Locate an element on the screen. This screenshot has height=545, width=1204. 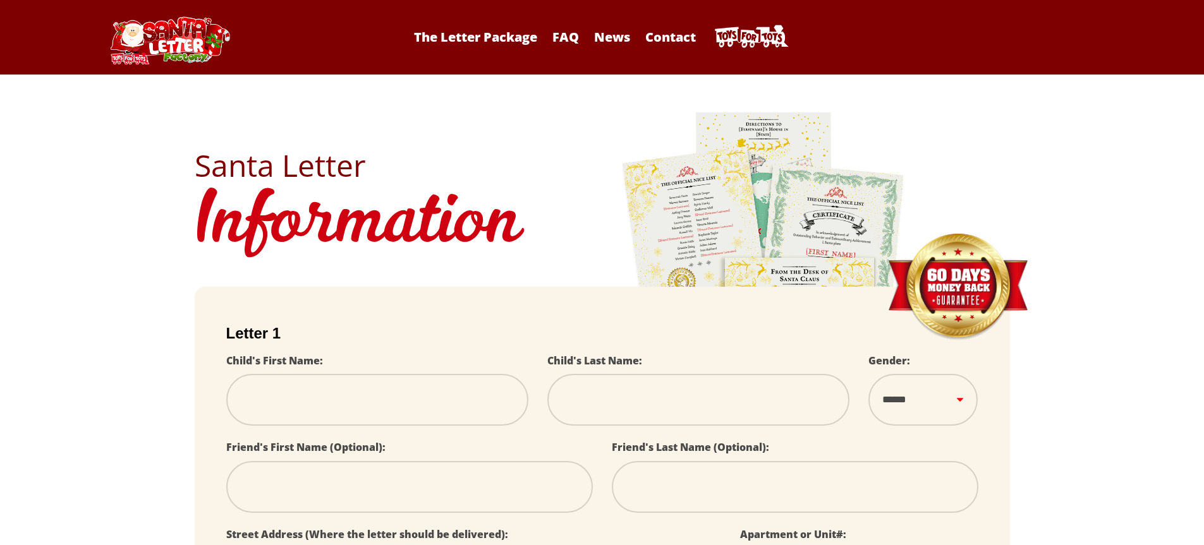
a: Contact is located at coordinates (671, 37).